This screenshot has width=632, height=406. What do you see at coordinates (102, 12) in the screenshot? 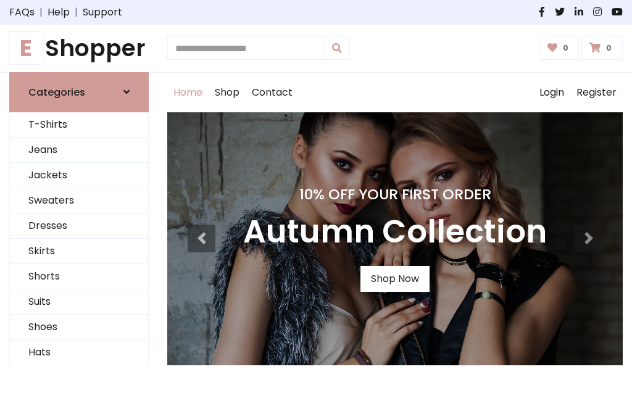
I see `a: Support` at bounding box center [102, 12].